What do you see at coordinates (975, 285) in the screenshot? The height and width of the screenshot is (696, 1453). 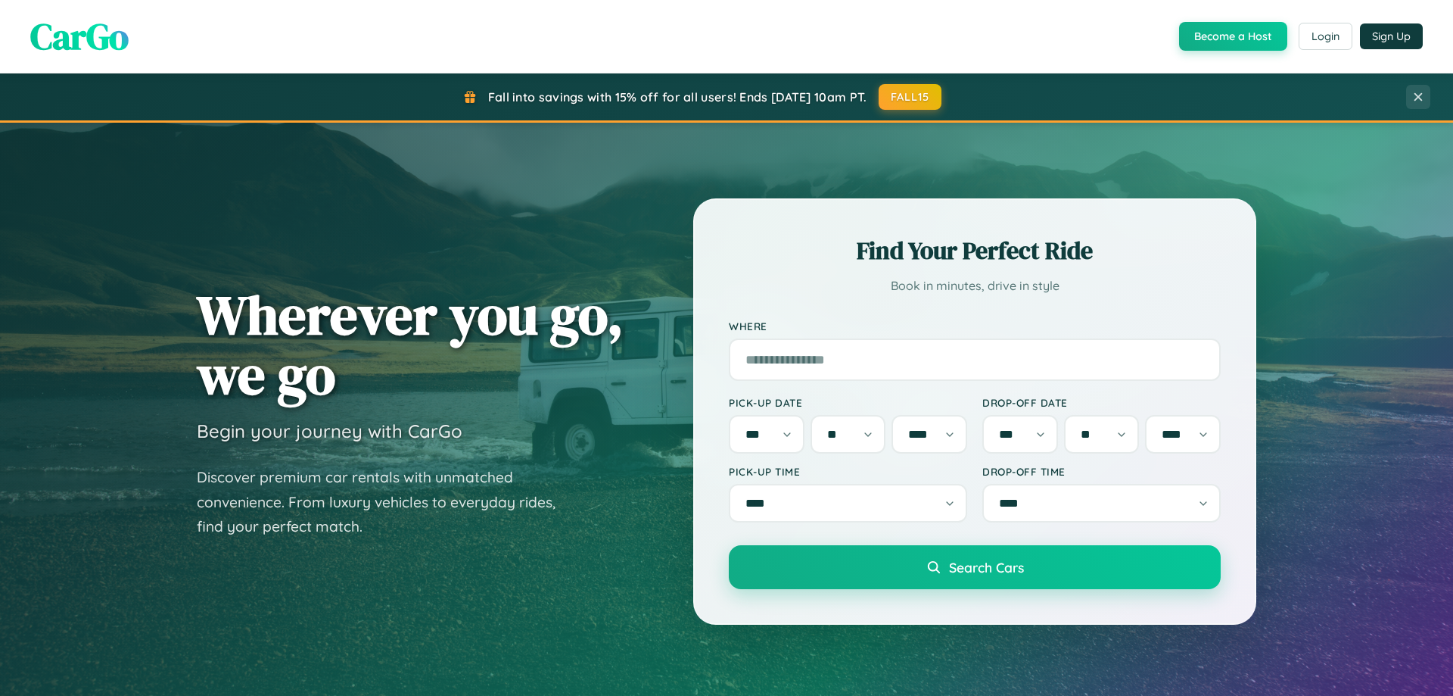 I see `p: Book in minutes, drive in style` at bounding box center [975, 285].